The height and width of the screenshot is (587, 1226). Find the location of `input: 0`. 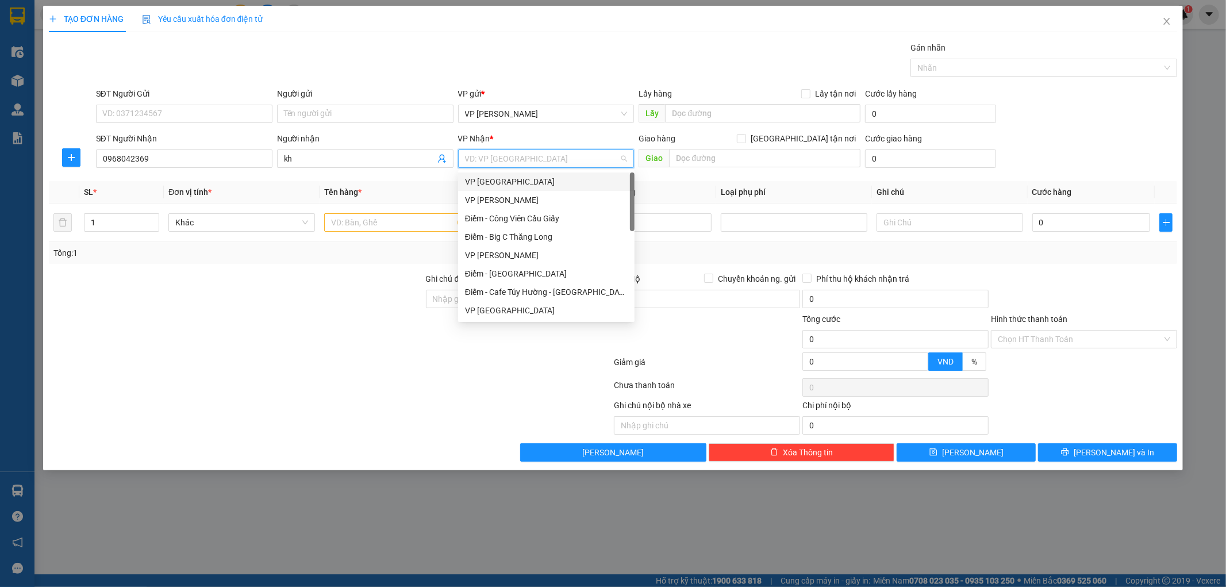

input: 0 is located at coordinates (652, 222).